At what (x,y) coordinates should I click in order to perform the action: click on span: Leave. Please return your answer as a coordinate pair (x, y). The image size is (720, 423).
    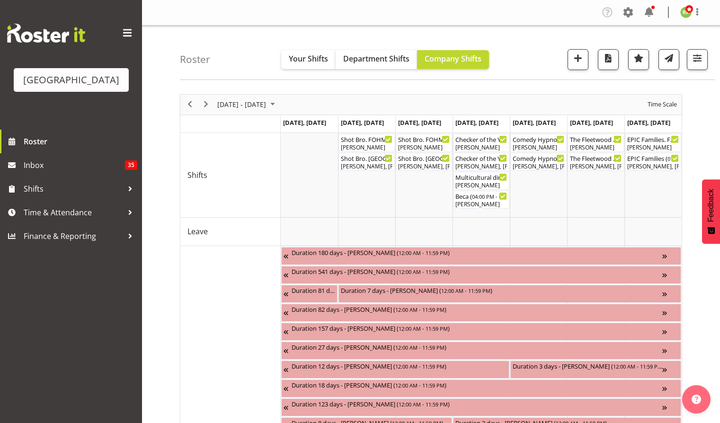
    Looking at the image, I should click on (197, 231).